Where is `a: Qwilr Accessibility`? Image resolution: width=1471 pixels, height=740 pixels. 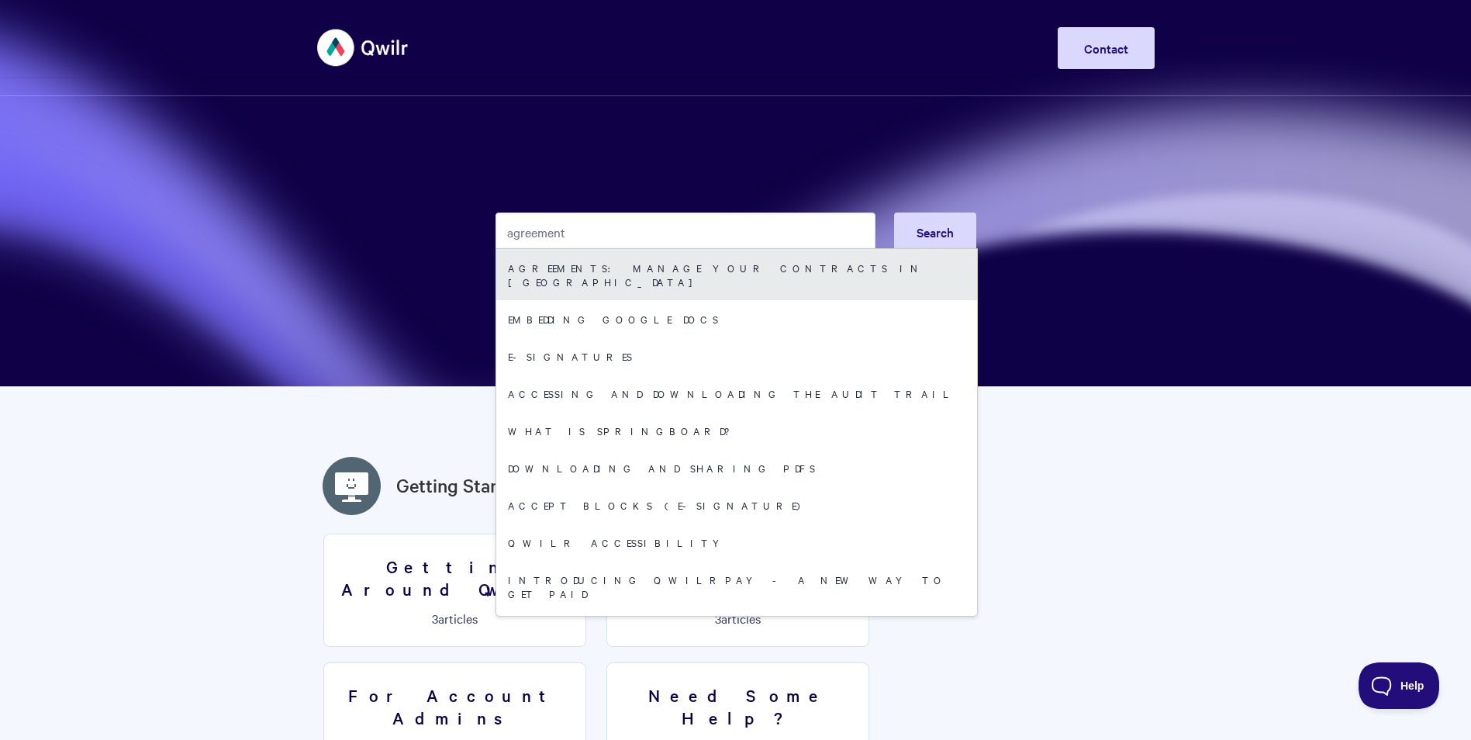
a: Qwilr Accessibility is located at coordinates (737, 542).